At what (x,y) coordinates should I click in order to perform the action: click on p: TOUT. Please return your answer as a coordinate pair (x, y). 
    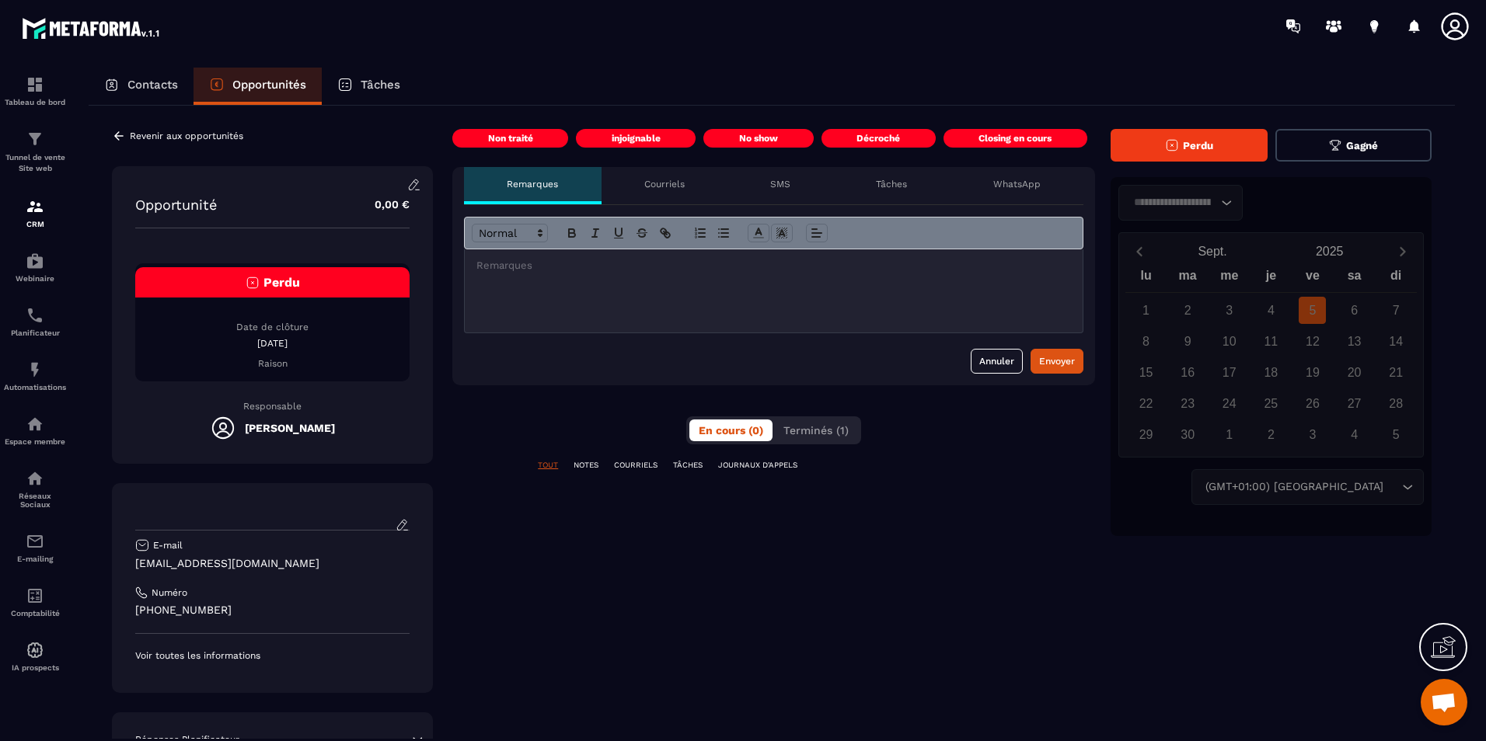
    Looking at the image, I should click on (548, 465).